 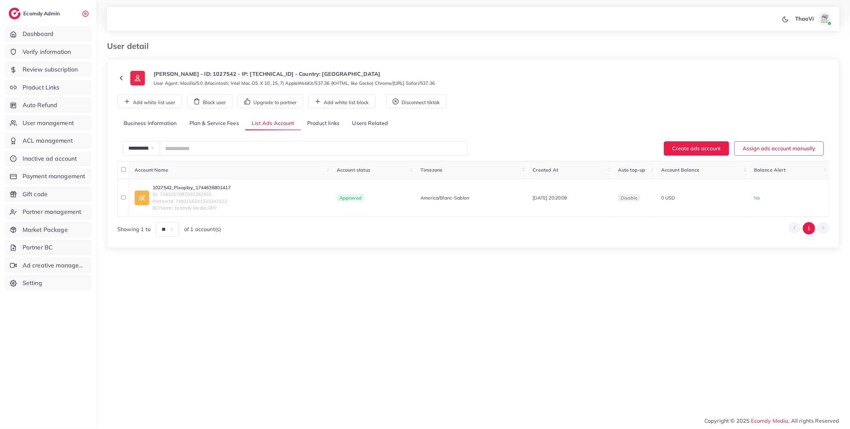 I want to click on a: 1027542_Pixoplay_1744636801417, so click(x=192, y=188).